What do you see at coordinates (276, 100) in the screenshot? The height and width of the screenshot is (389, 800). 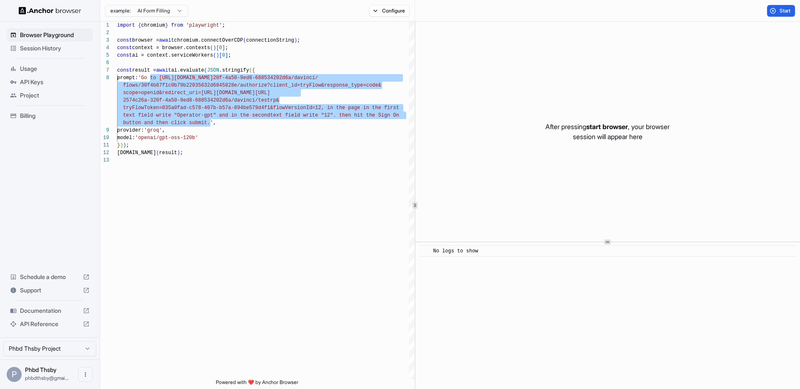 I see `span: p&` at bounding box center [276, 100].